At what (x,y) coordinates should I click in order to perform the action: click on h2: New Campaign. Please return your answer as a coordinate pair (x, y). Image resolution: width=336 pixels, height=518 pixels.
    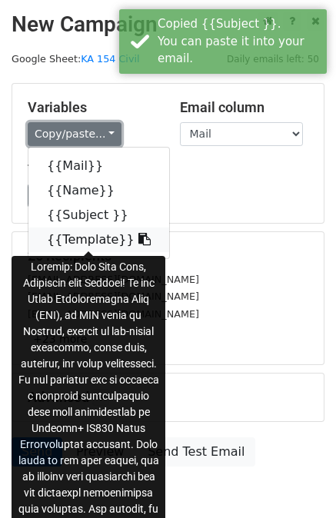
    Looking at the image, I should click on (168, 25).